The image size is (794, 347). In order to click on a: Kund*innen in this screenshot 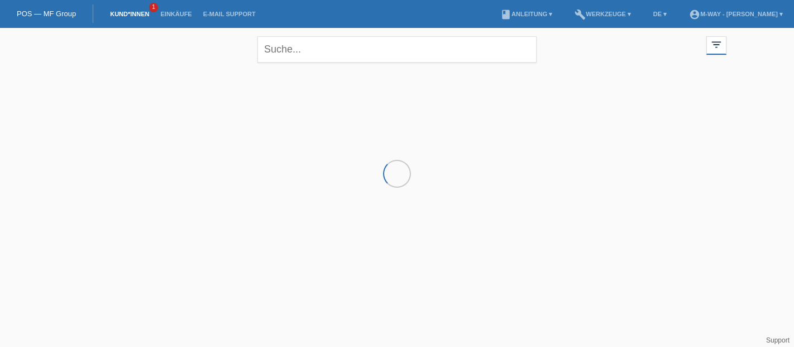, I will do `click(130, 14)`.